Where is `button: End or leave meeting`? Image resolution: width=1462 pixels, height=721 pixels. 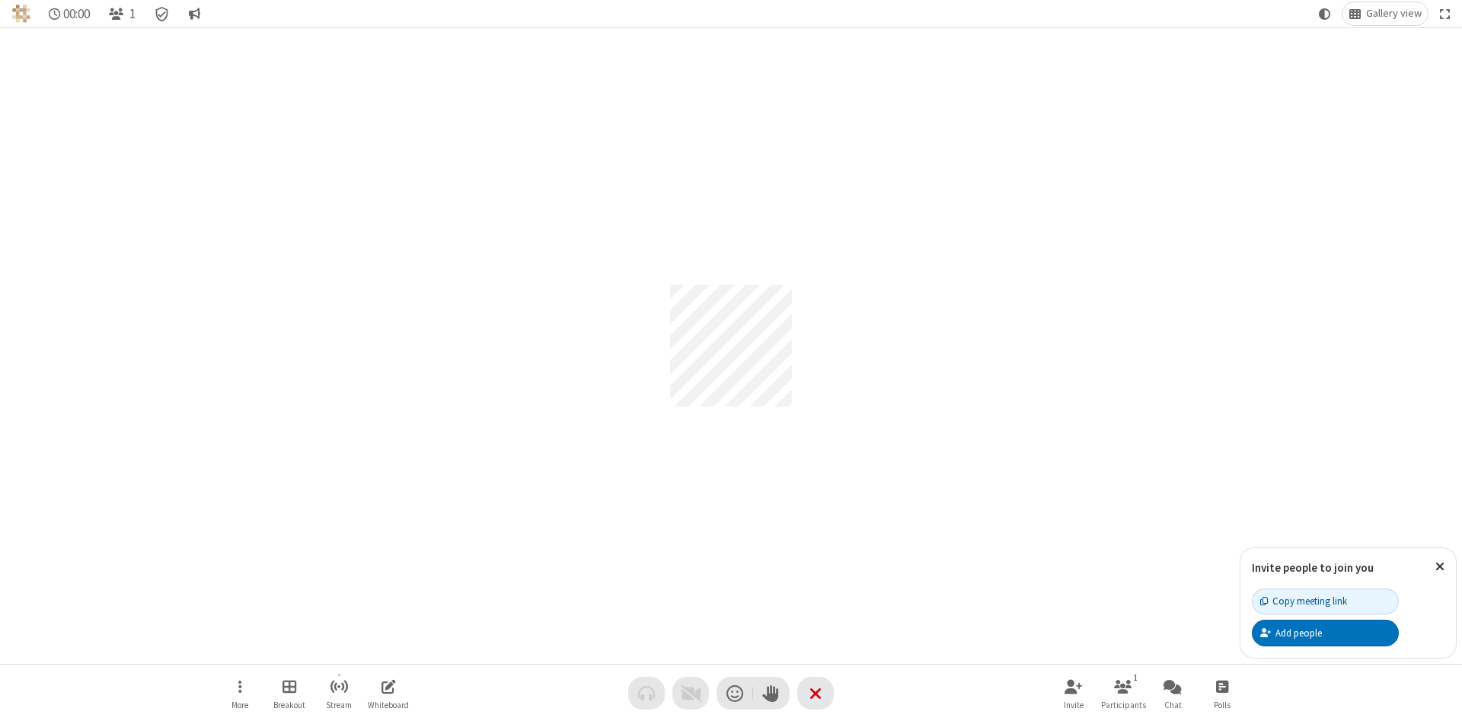 button: End or leave meeting is located at coordinates (815, 693).